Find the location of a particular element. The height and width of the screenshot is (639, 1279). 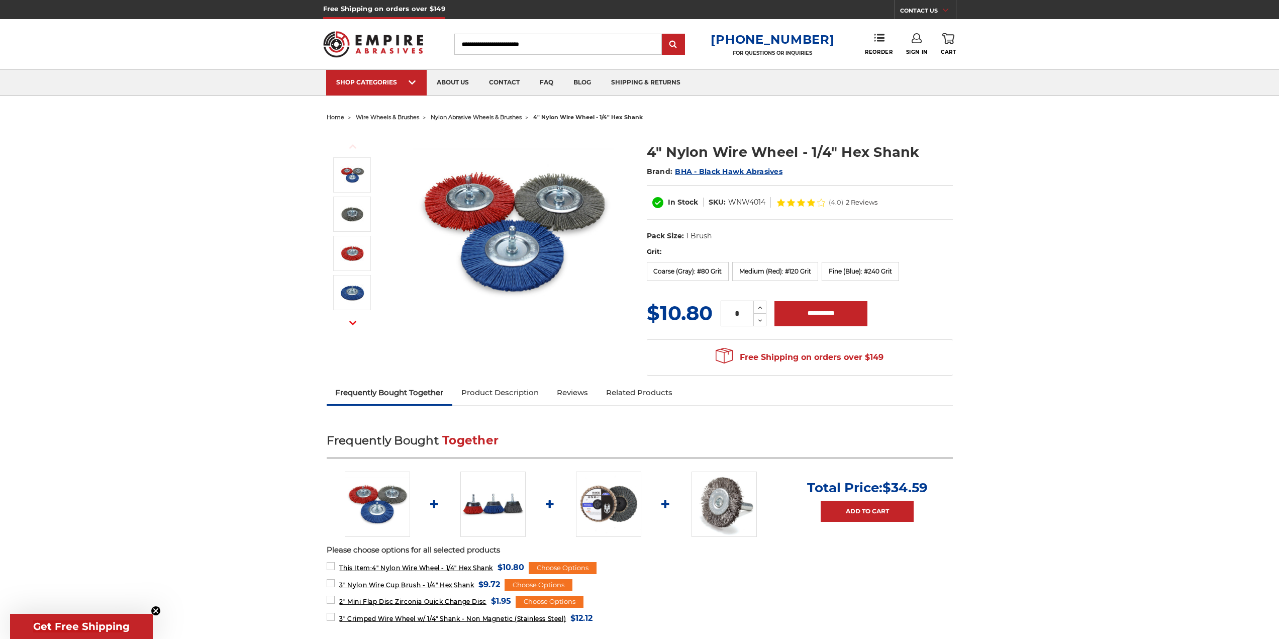

span: $34.59 is located at coordinates (905, 487).